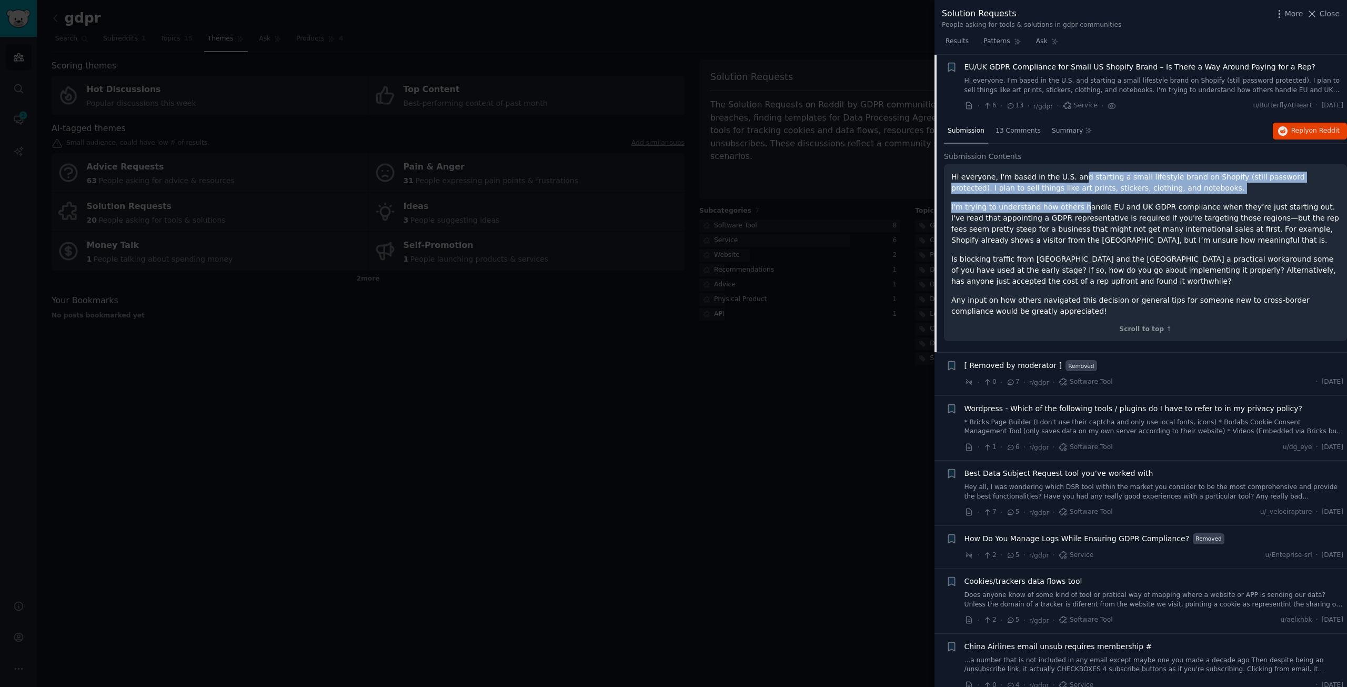 Image resolution: width=1347 pixels, height=687 pixels. I want to click on span: 13, so click(1015, 106).